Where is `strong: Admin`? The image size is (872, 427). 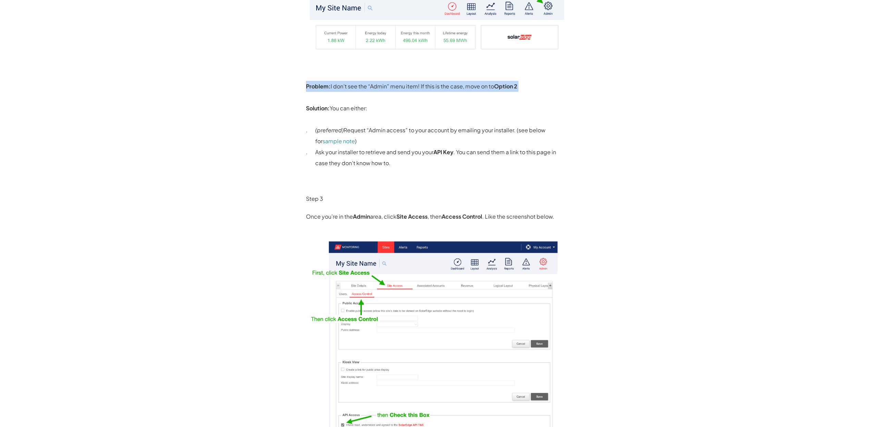 strong: Admin is located at coordinates (362, 216).